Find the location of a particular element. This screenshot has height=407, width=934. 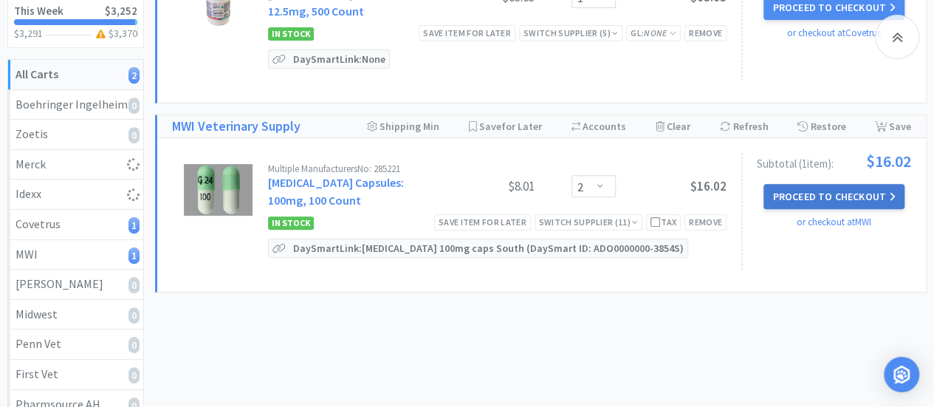

button: Proceed to Checkout is located at coordinates (834, 196).